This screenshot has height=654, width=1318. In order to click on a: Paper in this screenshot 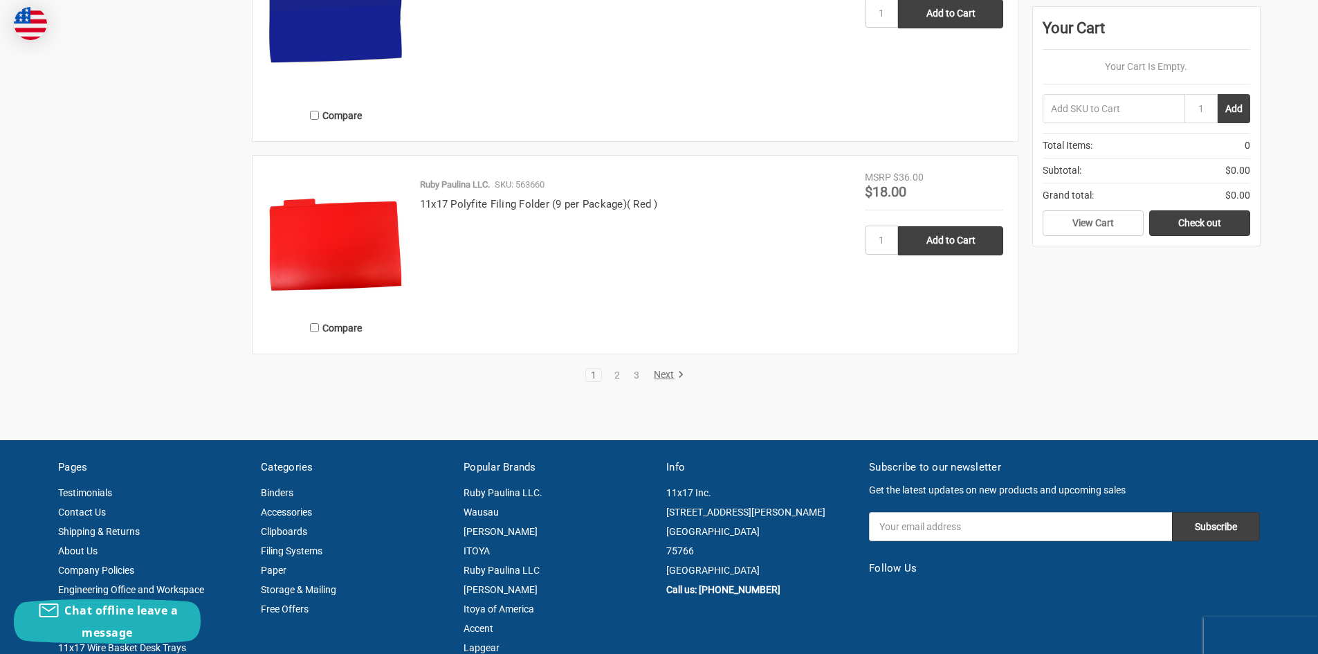, I will do `click(273, 570)`.